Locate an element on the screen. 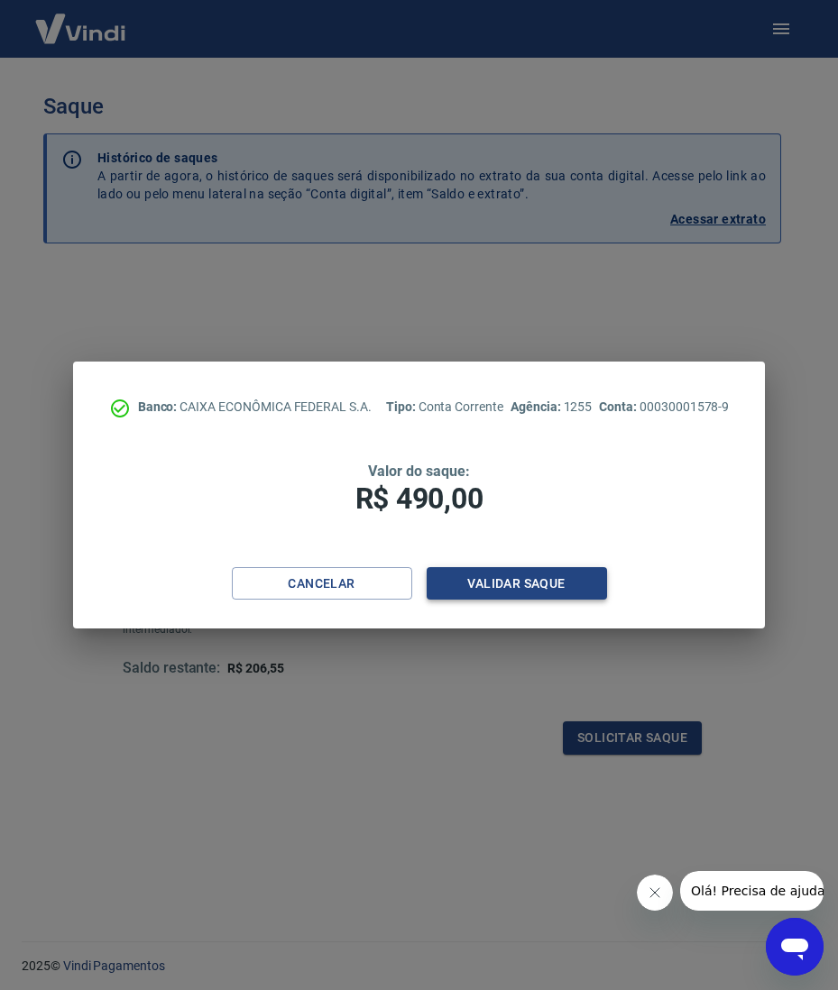 The height and width of the screenshot is (990, 838). span: Valor do saque: is located at coordinates (418, 471).